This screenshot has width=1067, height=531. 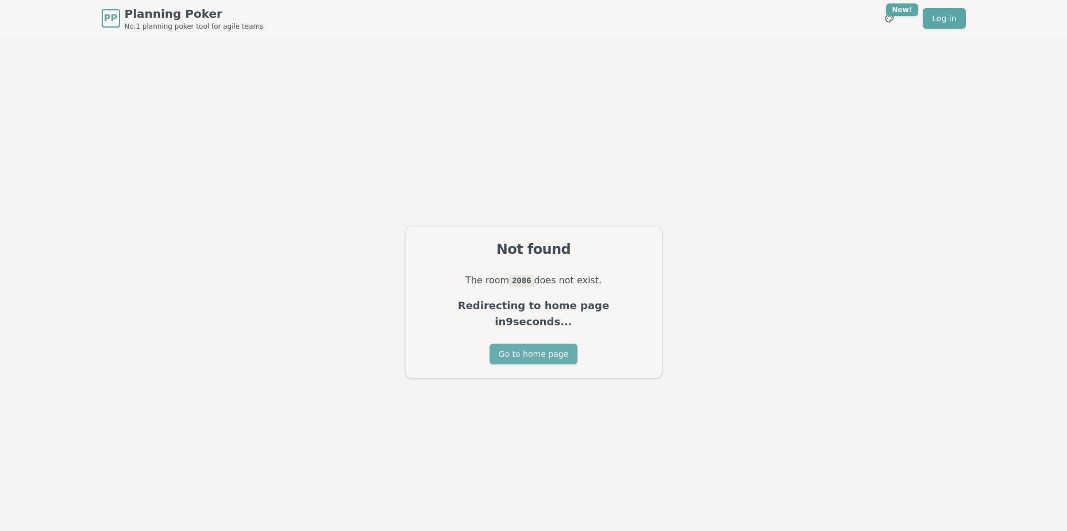 What do you see at coordinates (183, 18) in the screenshot?
I see `a: PPPlanning PokerNo.1 planning poker tool for agile teams` at bounding box center [183, 18].